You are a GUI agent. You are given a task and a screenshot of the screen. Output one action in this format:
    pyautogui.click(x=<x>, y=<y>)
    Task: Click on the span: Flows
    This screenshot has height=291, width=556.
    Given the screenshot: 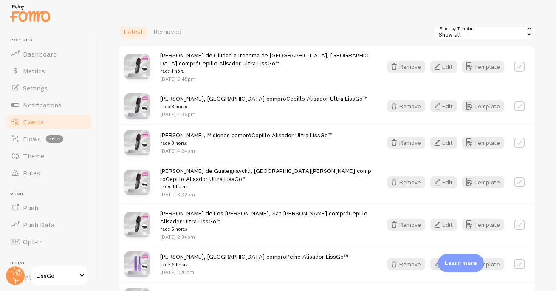 What is the action you would take?
    pyautogui.click(x=32, y=139)
    